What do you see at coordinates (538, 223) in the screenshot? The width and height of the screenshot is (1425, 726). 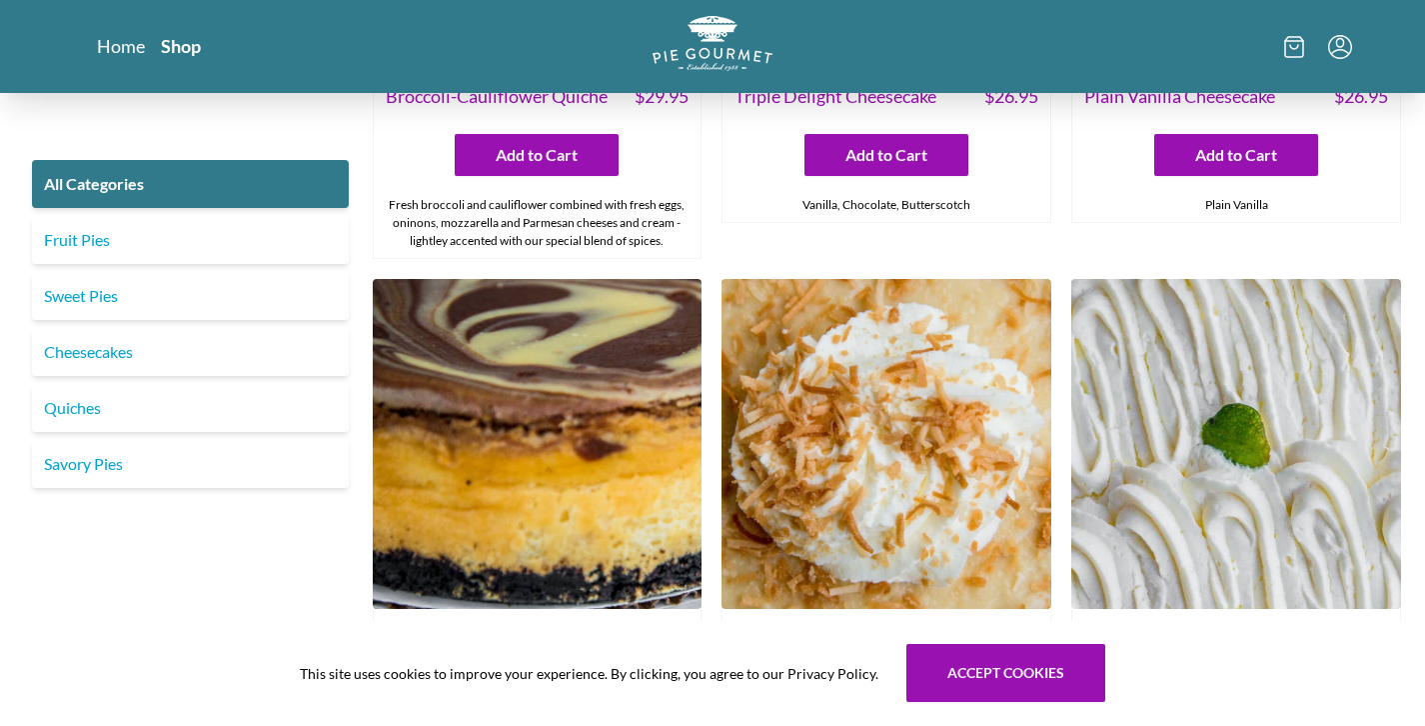 I see `div: Fresh broccoli and cauliflower combined with fresh eggs, oninons, mozzarella and Parmesan cheeses...` at bounding box center [538, 223].